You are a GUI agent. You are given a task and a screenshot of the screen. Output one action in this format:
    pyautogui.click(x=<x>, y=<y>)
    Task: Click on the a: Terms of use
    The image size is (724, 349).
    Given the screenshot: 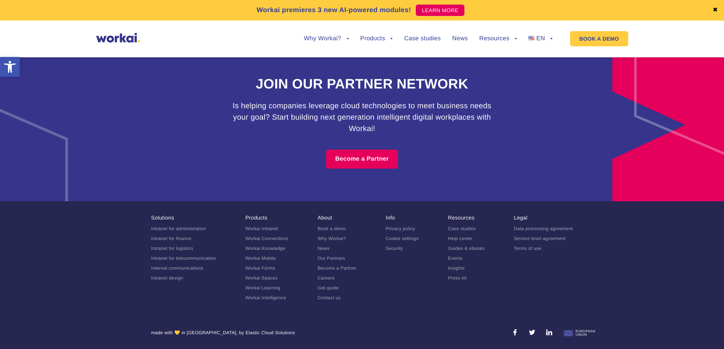 What is the action you would take?
    pyautogui.click(x=528, y=249)
    